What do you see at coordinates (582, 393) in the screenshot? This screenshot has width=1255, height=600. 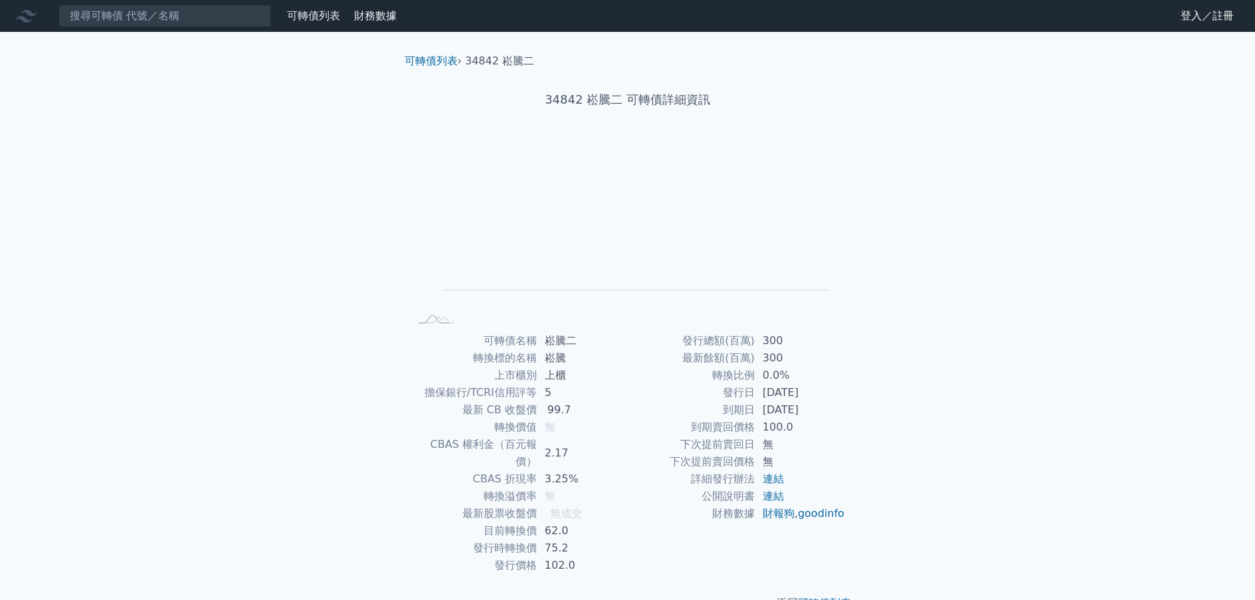 I see `td: 5` at bounding box center [582, 393].